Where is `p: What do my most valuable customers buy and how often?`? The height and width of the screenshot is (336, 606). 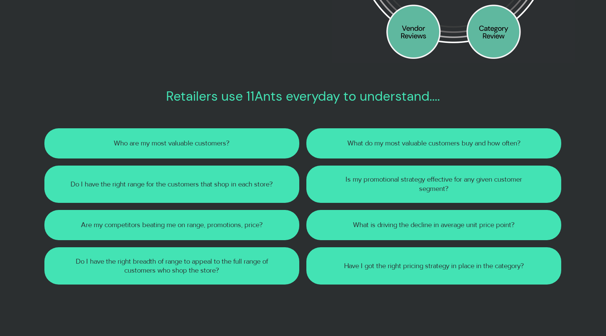
p: What do my most valuable customers buy and how often? is located at coordinates (434, 143).